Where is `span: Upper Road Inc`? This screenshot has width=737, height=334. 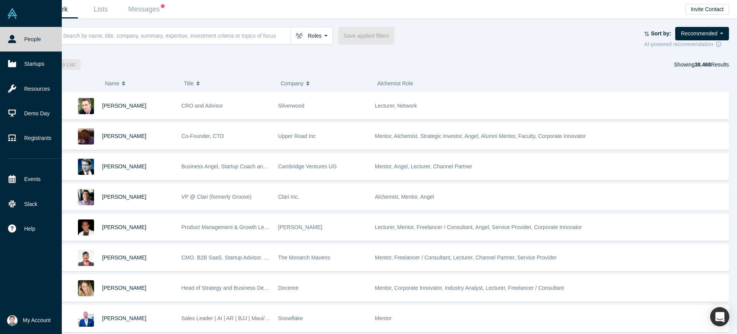
span: Upper Road Inc is located at coordinates (297, 136).